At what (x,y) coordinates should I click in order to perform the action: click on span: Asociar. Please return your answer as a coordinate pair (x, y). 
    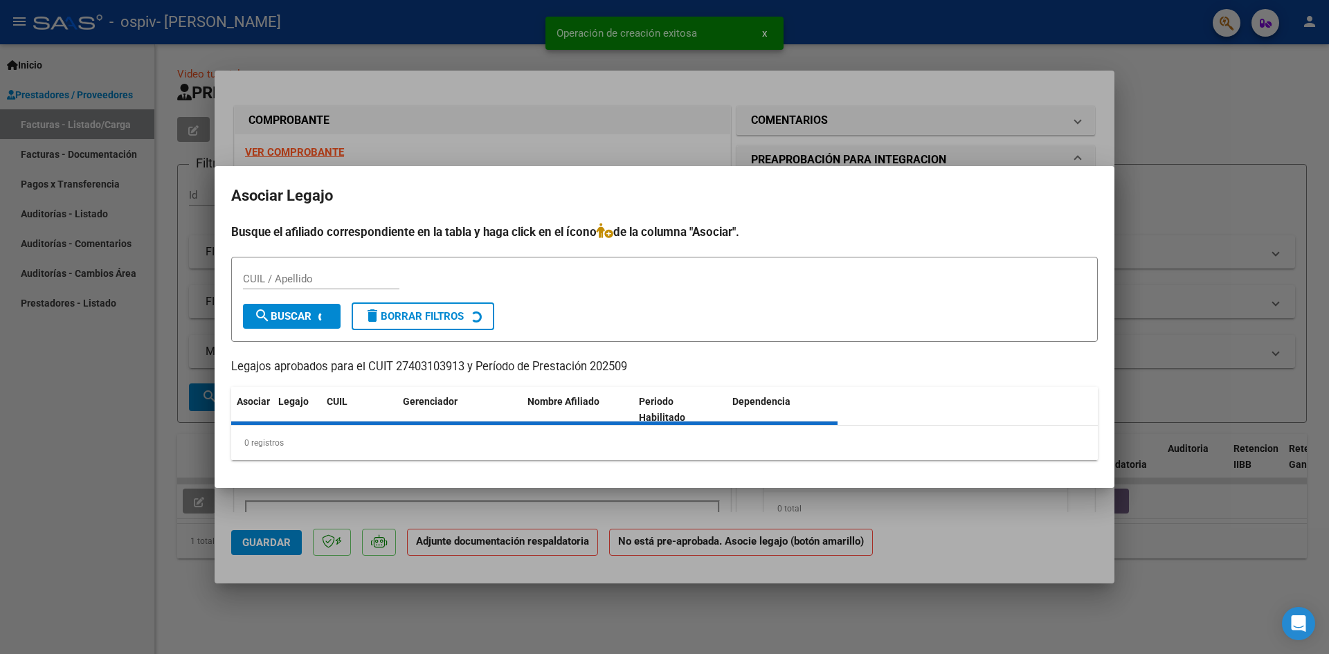
    Looking at the image, I should click on (253, 402).